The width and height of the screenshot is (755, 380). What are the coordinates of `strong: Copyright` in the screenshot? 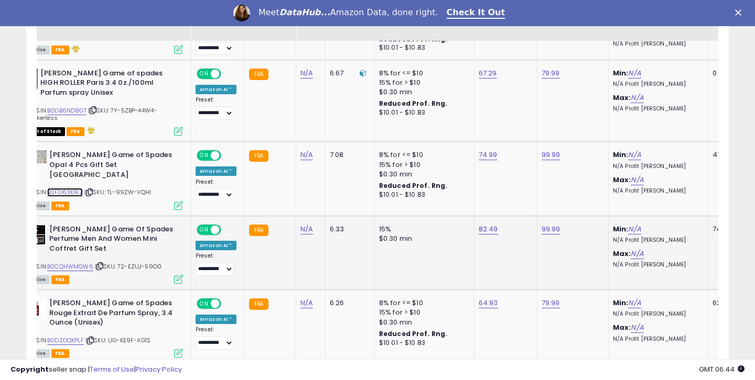 It's located at (29, 369).